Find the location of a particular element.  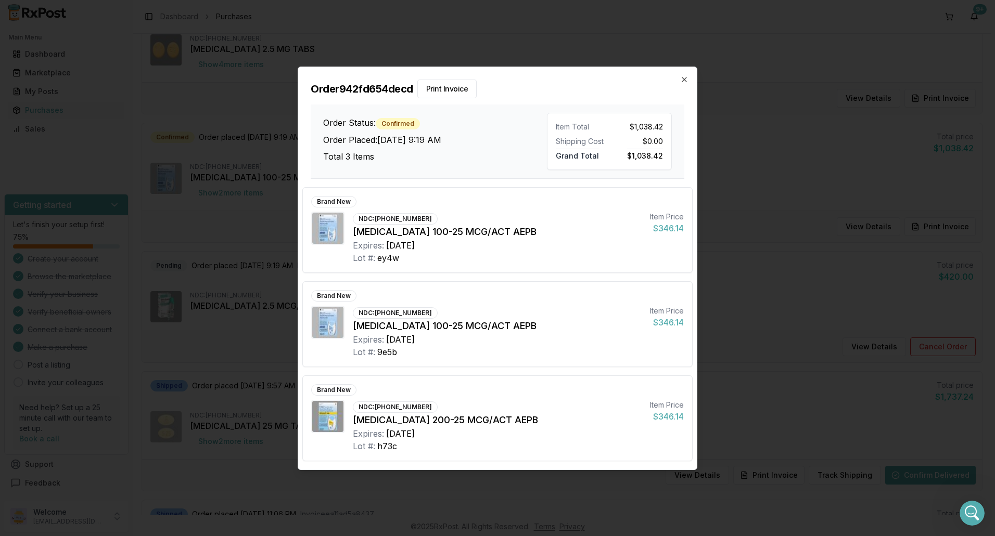

button: go back is located at coordinates (17, 14).